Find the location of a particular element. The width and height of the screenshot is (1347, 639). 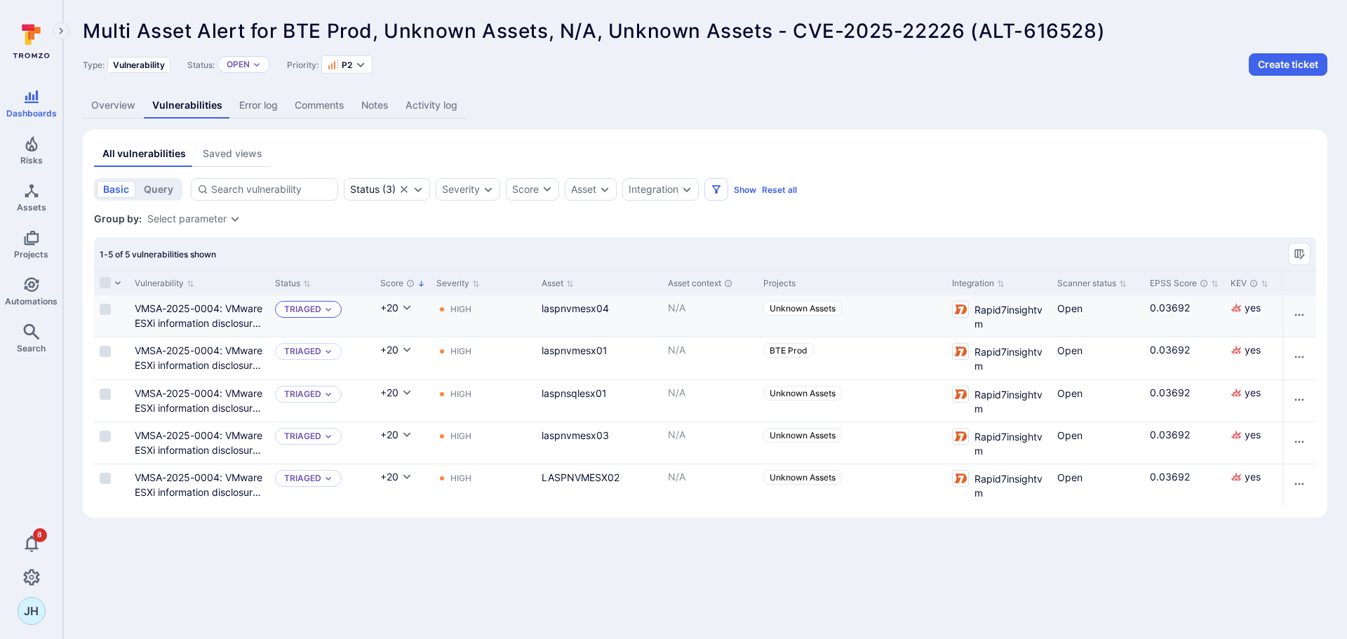

button: Sort by KEV is located at coordinates (1249, 283).